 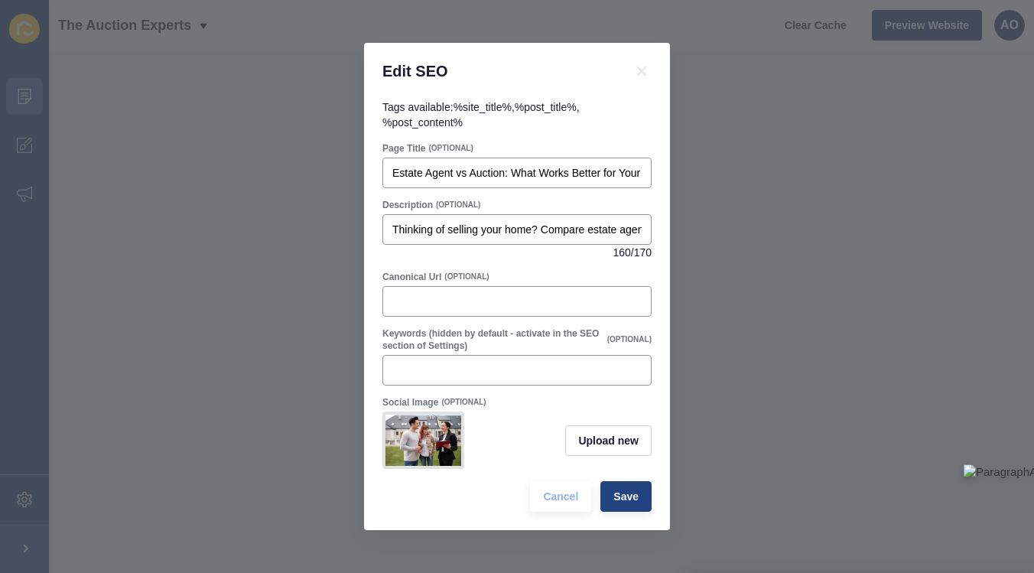 I want to click on label: Canonical Url, so click(x=412, y=277).